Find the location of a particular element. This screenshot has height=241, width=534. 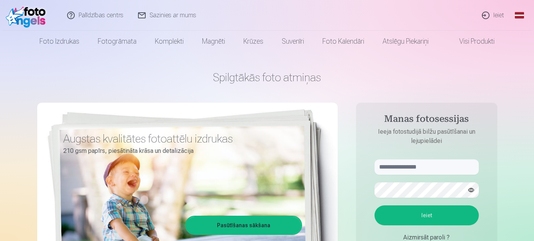

p: Ieeja fotostudijā bilžu pasūtīšanai un lejupielādei is located at coordinates (427, 137).